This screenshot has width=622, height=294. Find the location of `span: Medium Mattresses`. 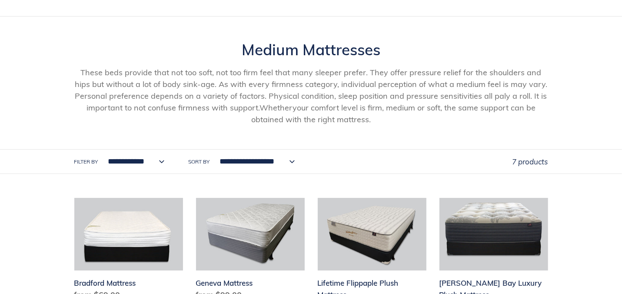

span: Medium Mattresses is located at coordinates (311, 50).